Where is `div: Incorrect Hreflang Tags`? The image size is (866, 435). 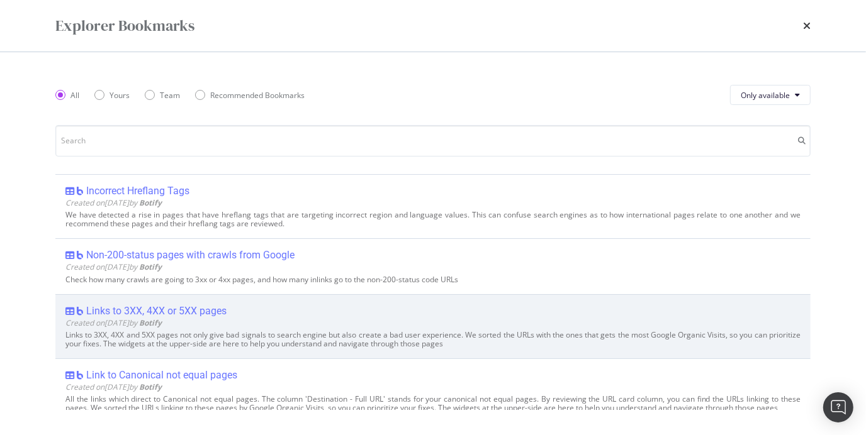
div: Incorrect Hreflang Tags is located at coordinates (138, 191).